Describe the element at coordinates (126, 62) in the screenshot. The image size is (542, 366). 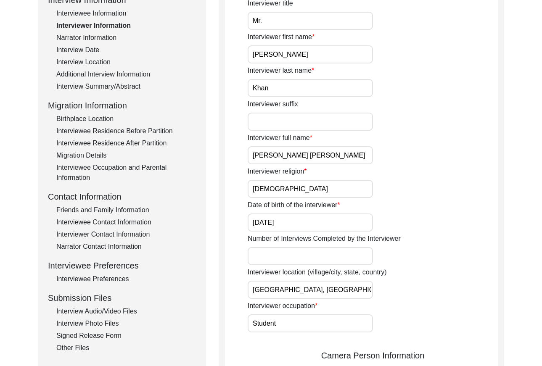
I see `div: Interview Location` at that location.